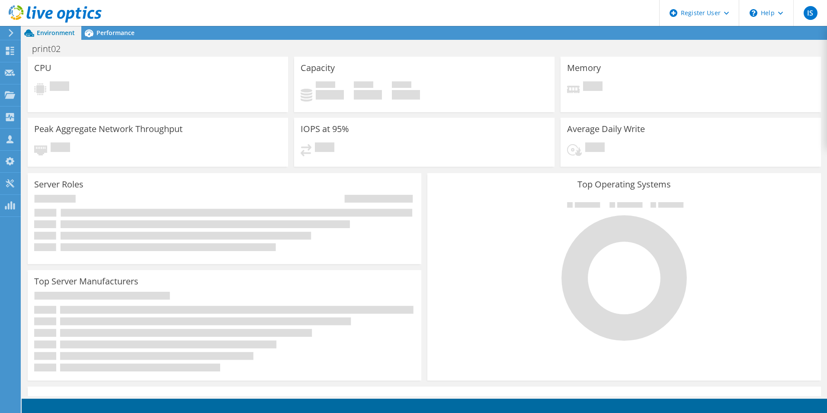 The image size is (827, 413). What do you see at coordinates (811, 13) in the screenshot?
I see `span: IS` at bounding box center [811, 13].